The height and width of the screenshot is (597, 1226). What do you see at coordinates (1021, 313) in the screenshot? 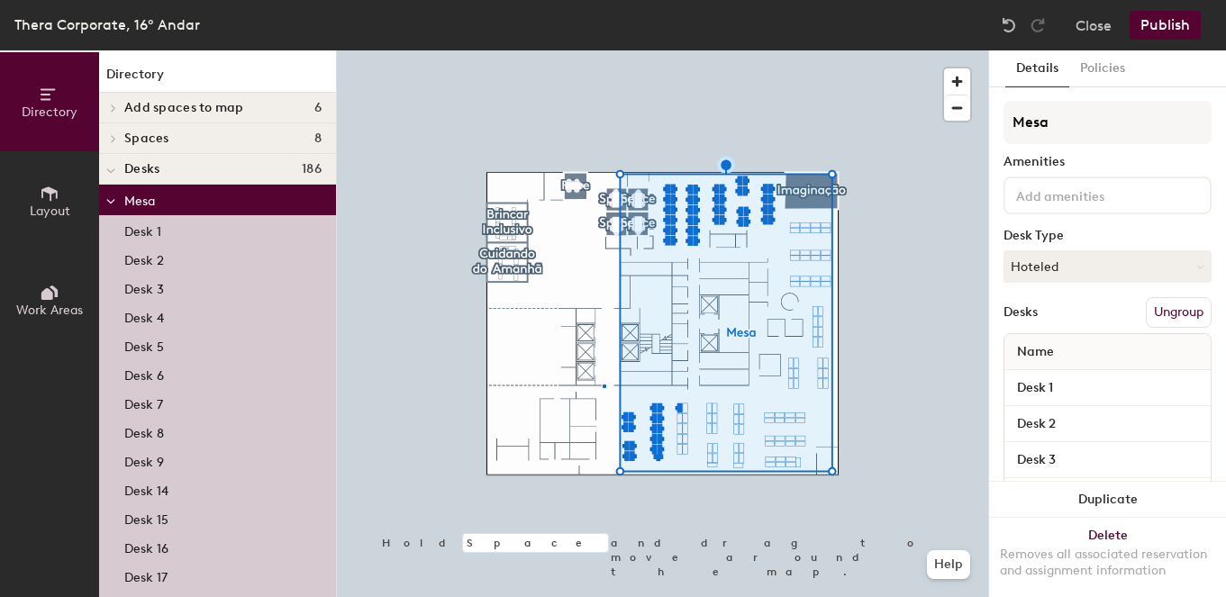
I see `div: Desks` at bounding box center [1021, 313].